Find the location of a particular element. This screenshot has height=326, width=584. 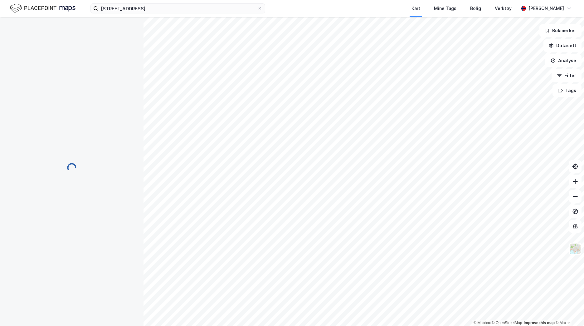

div: Bolig is located at coordinates (476, 8).